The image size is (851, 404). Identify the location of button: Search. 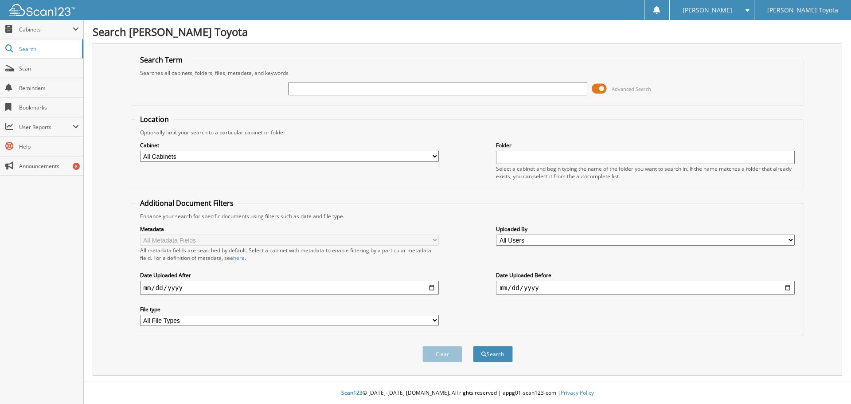
(493, 354).